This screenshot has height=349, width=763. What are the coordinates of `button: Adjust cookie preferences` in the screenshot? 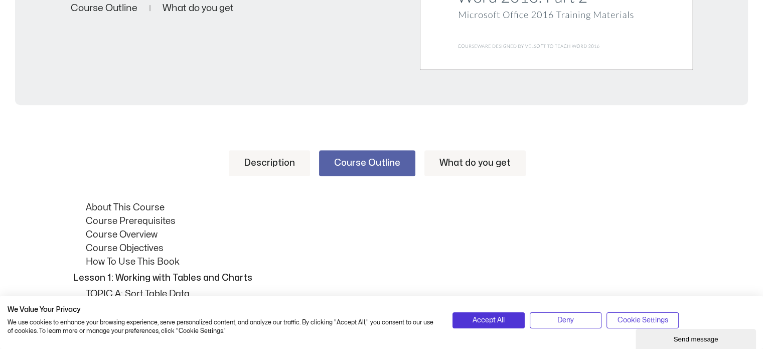 It's located at (642, 320).